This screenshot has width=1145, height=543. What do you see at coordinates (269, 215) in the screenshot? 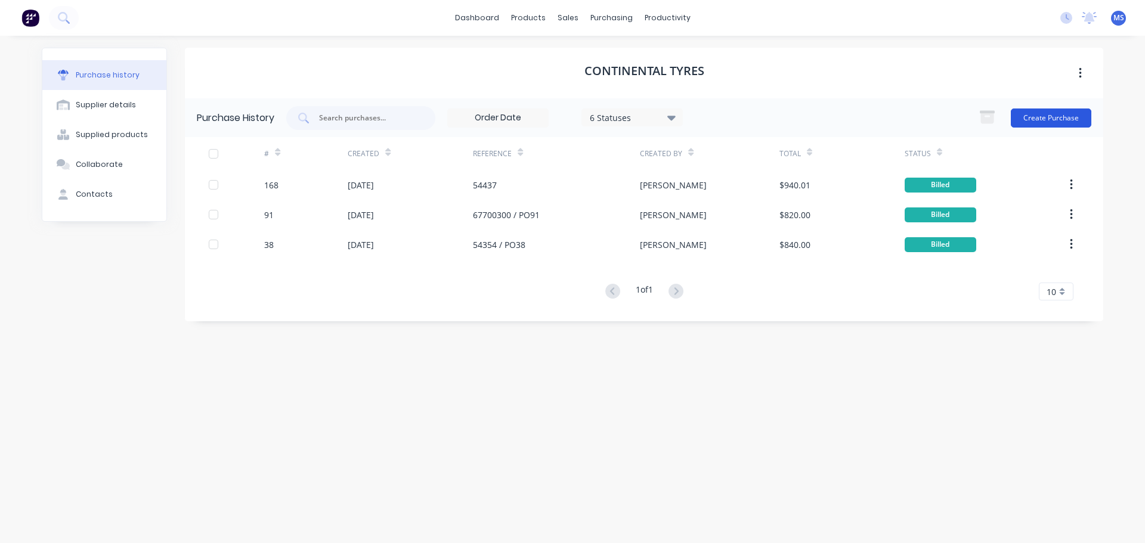
I see `div: 91` at bounding box center [269, 215].